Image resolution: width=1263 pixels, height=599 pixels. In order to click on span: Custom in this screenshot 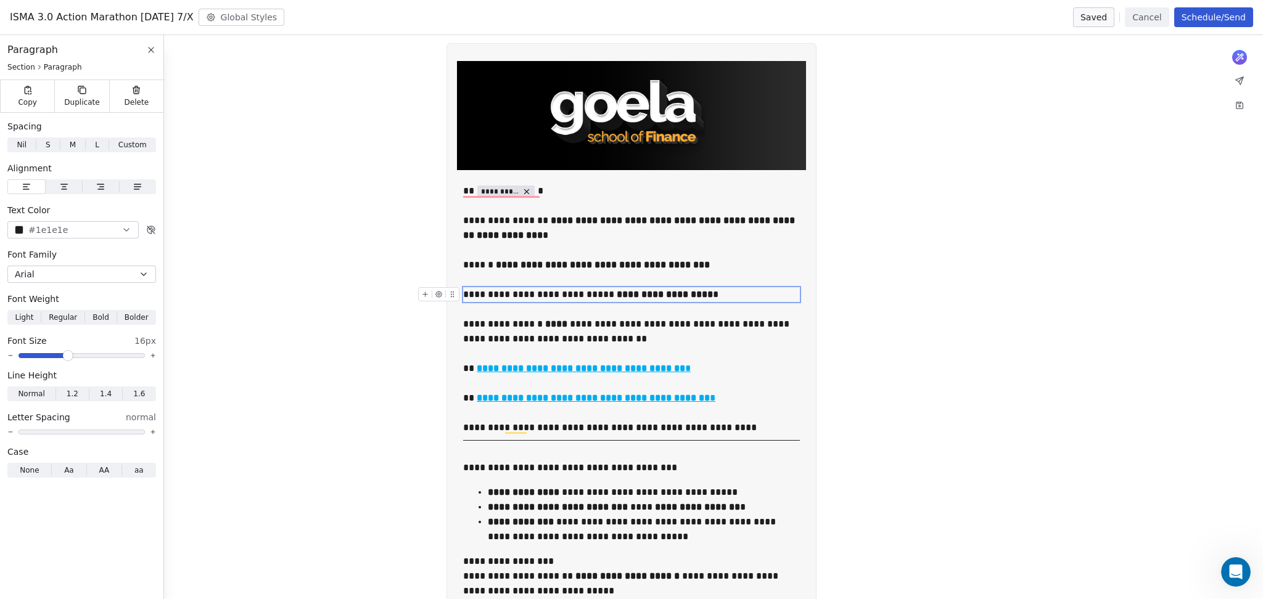, I will do `click(133, 145)`.